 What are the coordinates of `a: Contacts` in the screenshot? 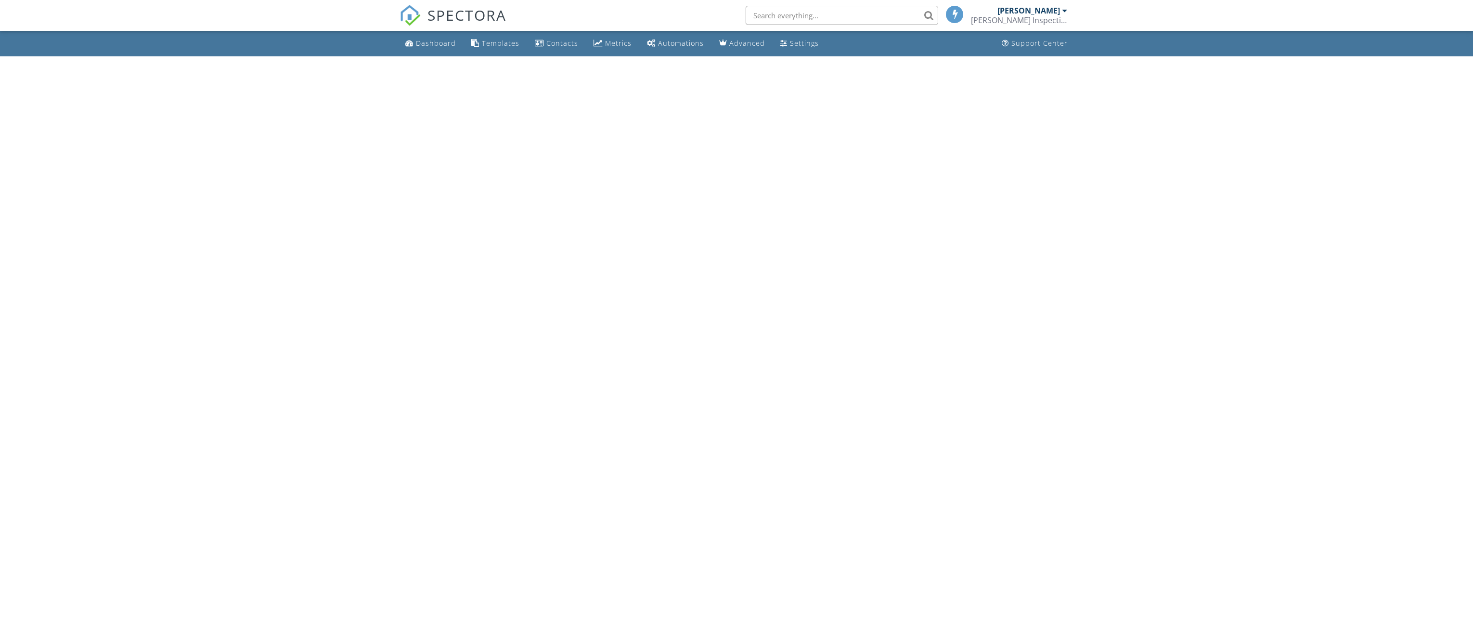 It's located at (557, 43).